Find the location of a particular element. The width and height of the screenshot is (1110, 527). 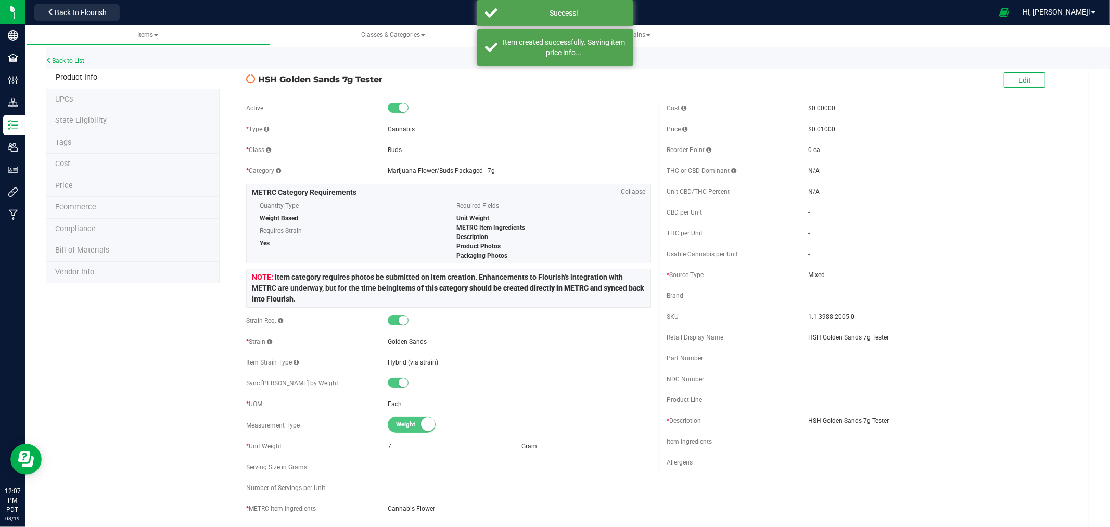

span: Strain is located at coordinates (259, 341).